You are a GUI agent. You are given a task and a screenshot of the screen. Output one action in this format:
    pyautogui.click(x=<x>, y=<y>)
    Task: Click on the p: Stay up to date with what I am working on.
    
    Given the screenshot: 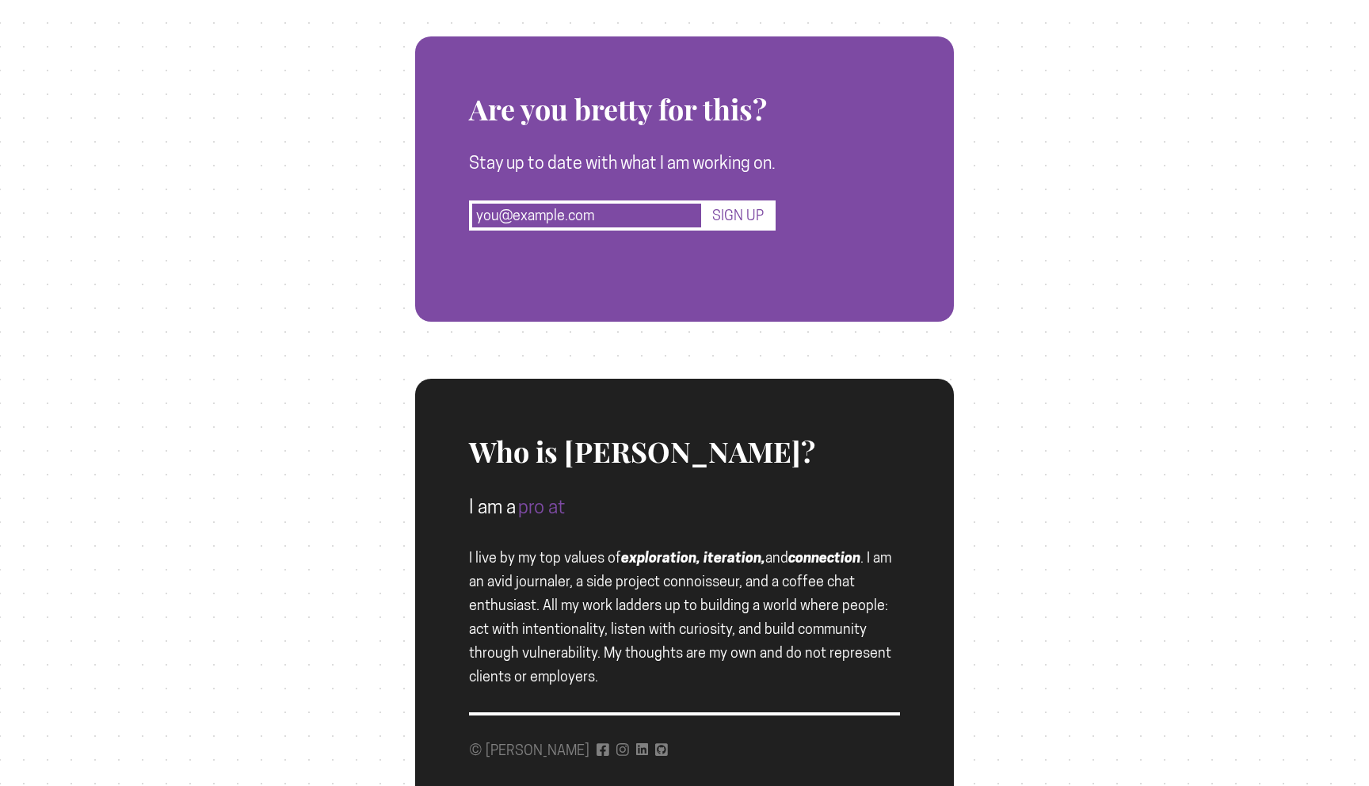 What is the action you would take?
    pyautogui.click(x=622, y=163)
    